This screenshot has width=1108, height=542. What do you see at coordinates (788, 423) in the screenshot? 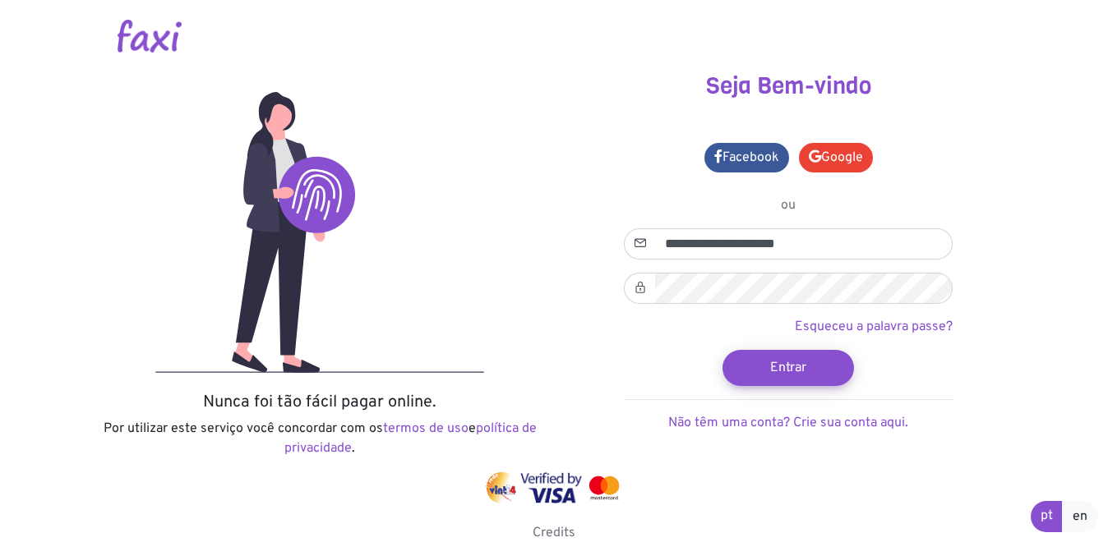
I see `a: Não têm uma conta? Crie sua conta aqui.` at bounding box center [788, 423].